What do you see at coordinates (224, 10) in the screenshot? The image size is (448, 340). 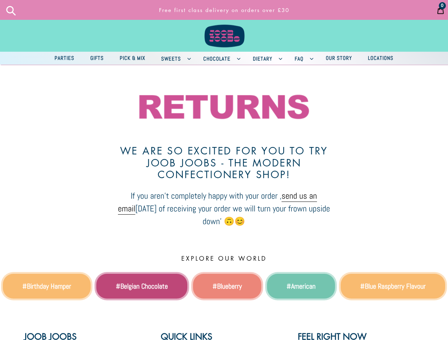 I see `p: Free first class delivery on orders over £30` at bounding box center [224, 10].